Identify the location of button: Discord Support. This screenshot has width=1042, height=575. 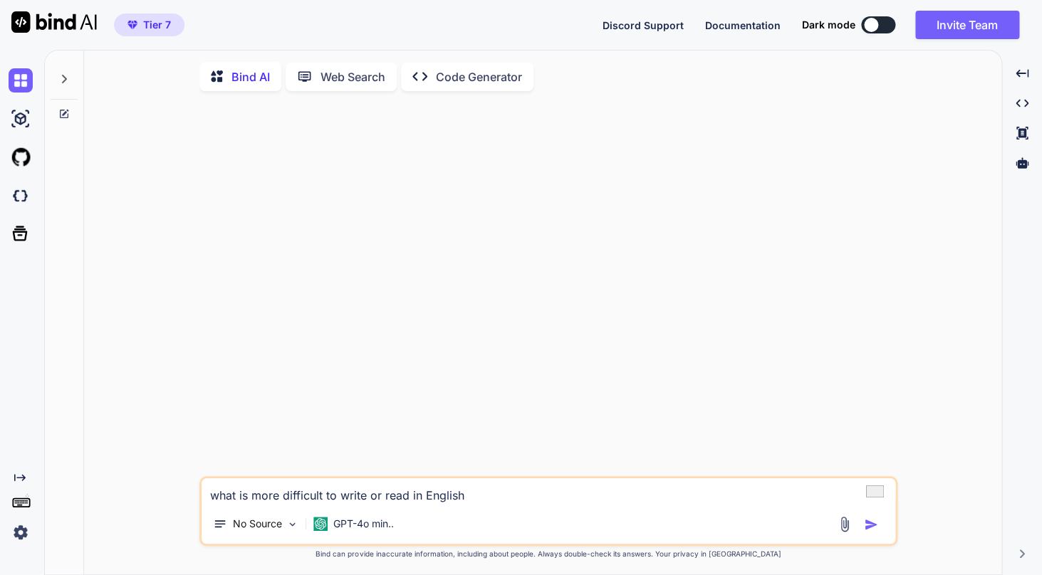
(643, 25).